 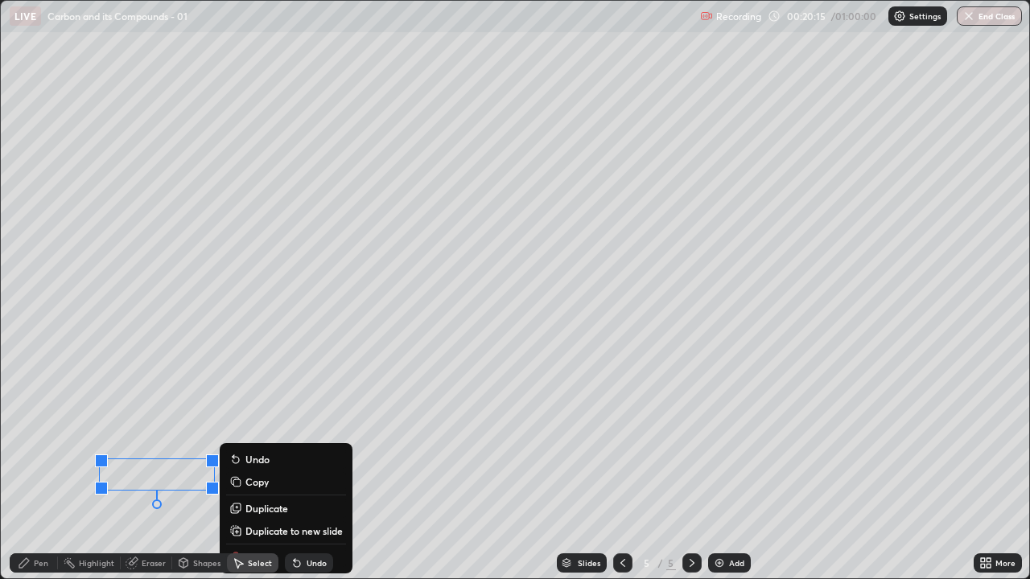 What do you see at coordinates (924, 16) in the screenshot?
I see `p: Settings` at bounding box center [924, 16].